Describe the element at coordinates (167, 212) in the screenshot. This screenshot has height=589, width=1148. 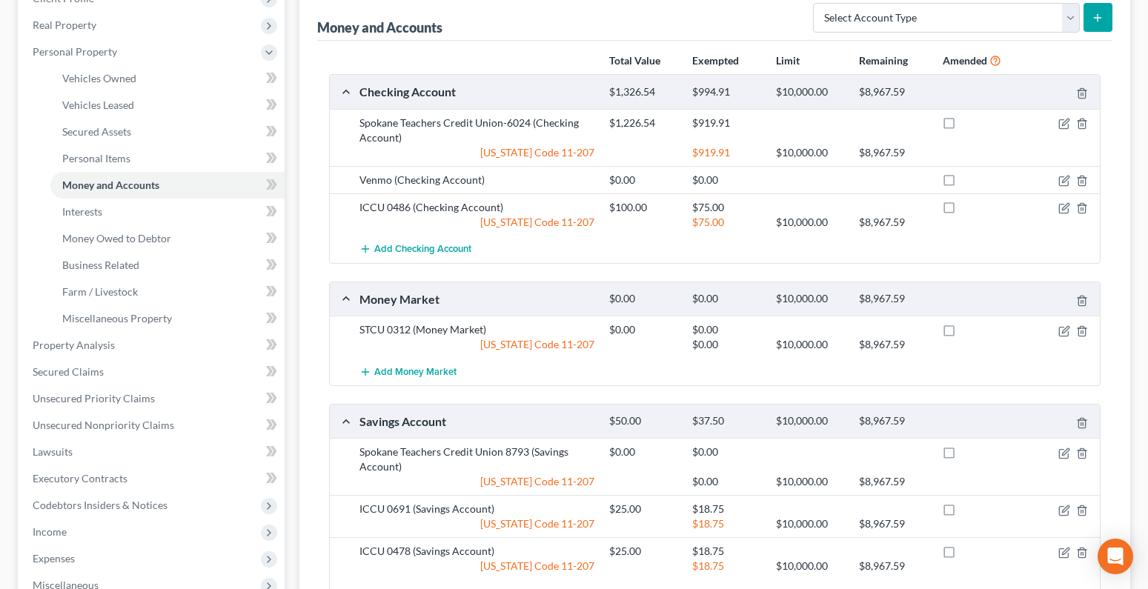
I see `a: Interests` at that location.